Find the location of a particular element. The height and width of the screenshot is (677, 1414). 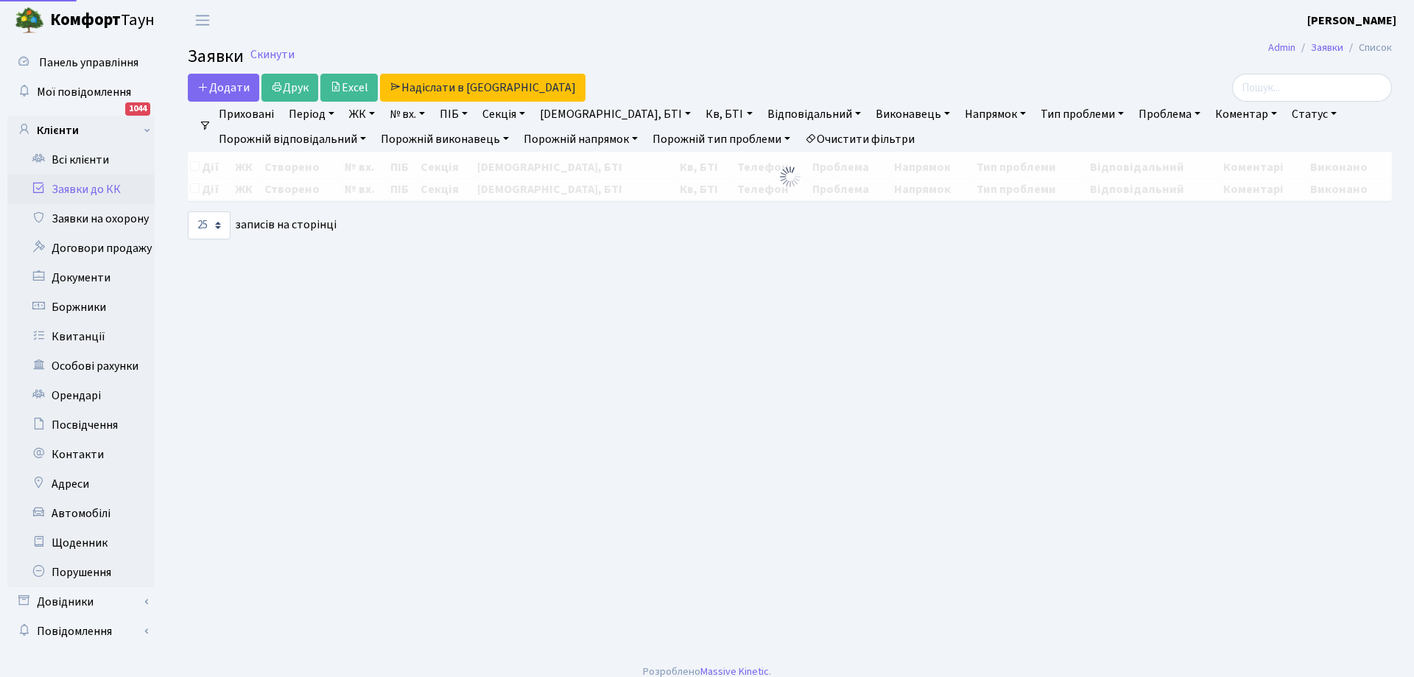

a: Договори продажу is located at coordinates (81, 248).